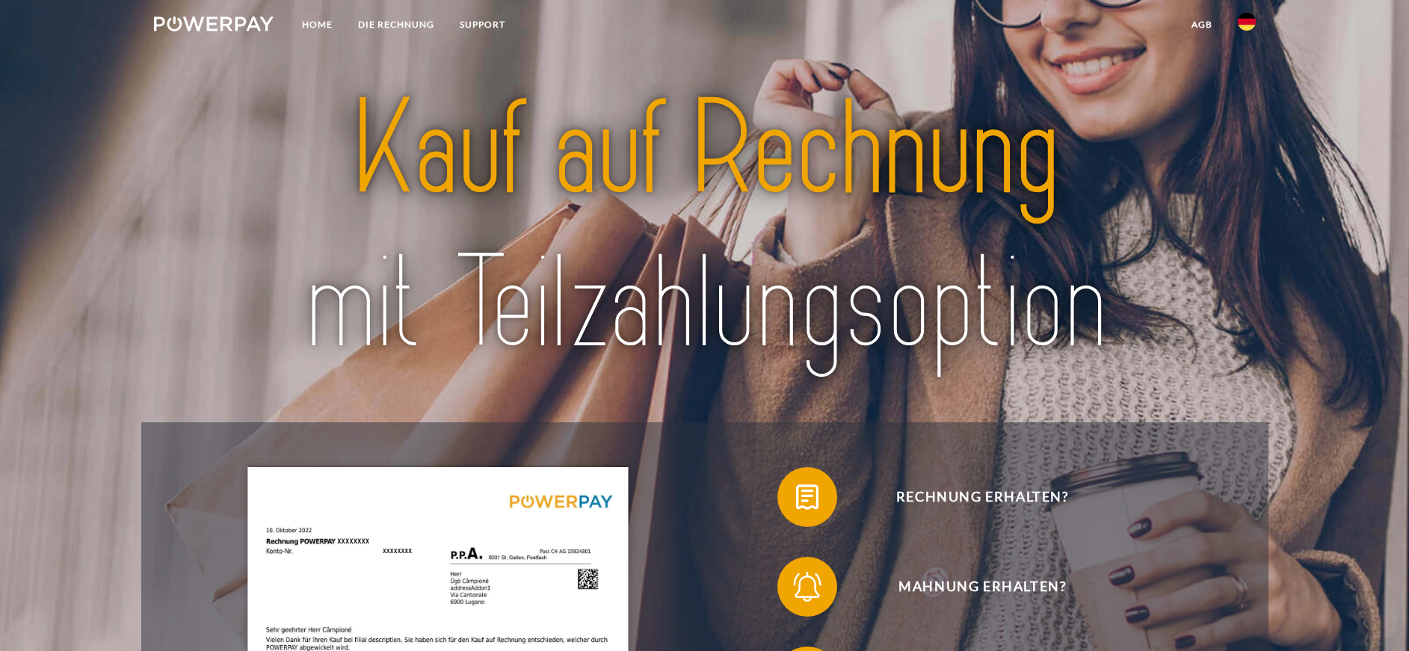 This screenshot has width=1409, height=651. I want to click on button: Mahnung erhalten?, so click(972, 587).